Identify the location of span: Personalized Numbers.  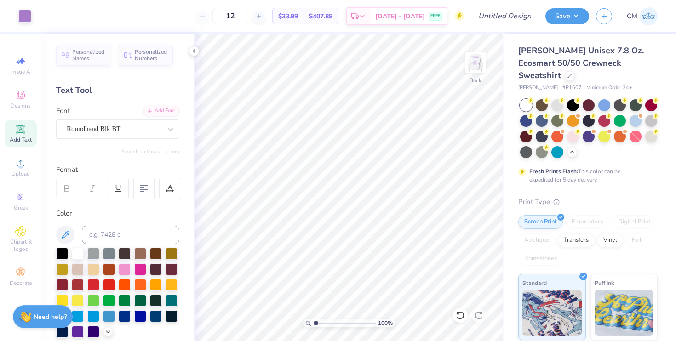
(151, 55).